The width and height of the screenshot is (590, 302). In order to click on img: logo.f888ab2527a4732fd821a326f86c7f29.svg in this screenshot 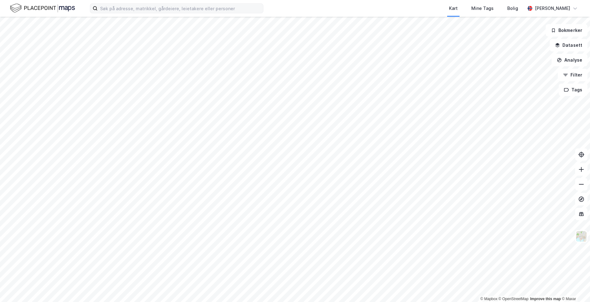, I will do `click(42, 8)`.